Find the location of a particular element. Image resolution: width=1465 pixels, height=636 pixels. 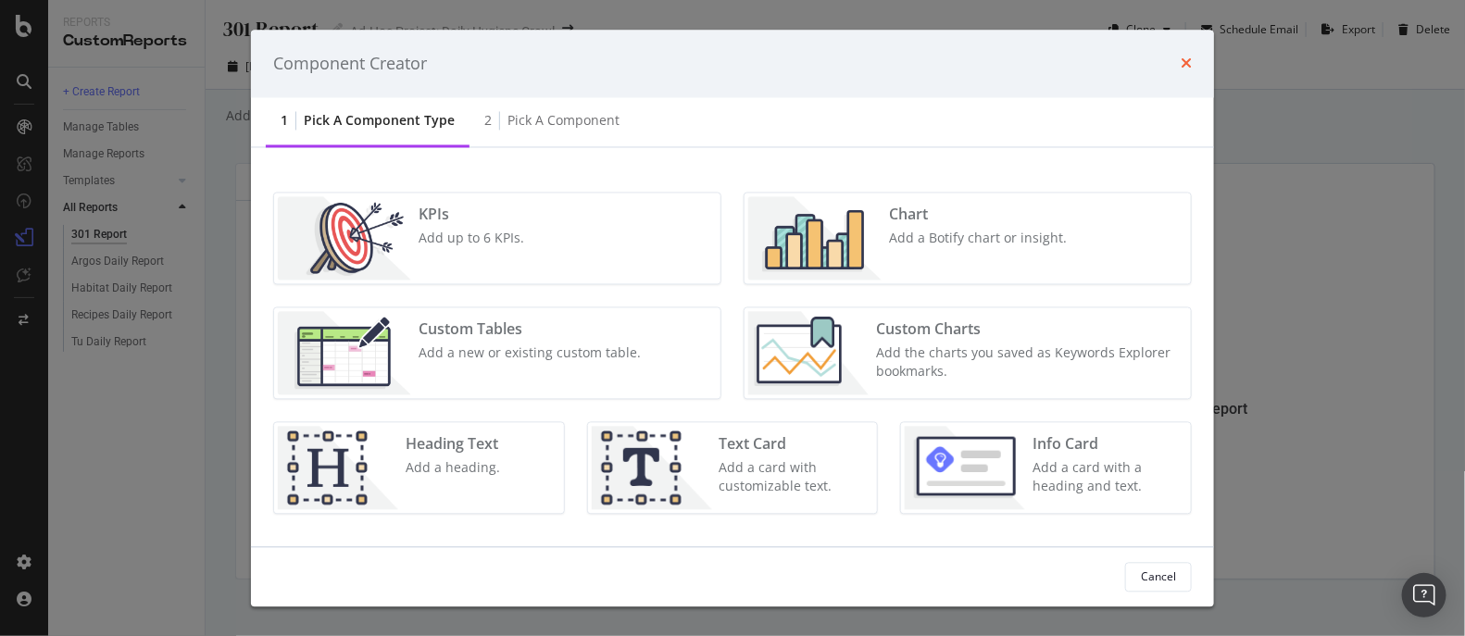

div: KPIs is located at coordinates (471, 215).